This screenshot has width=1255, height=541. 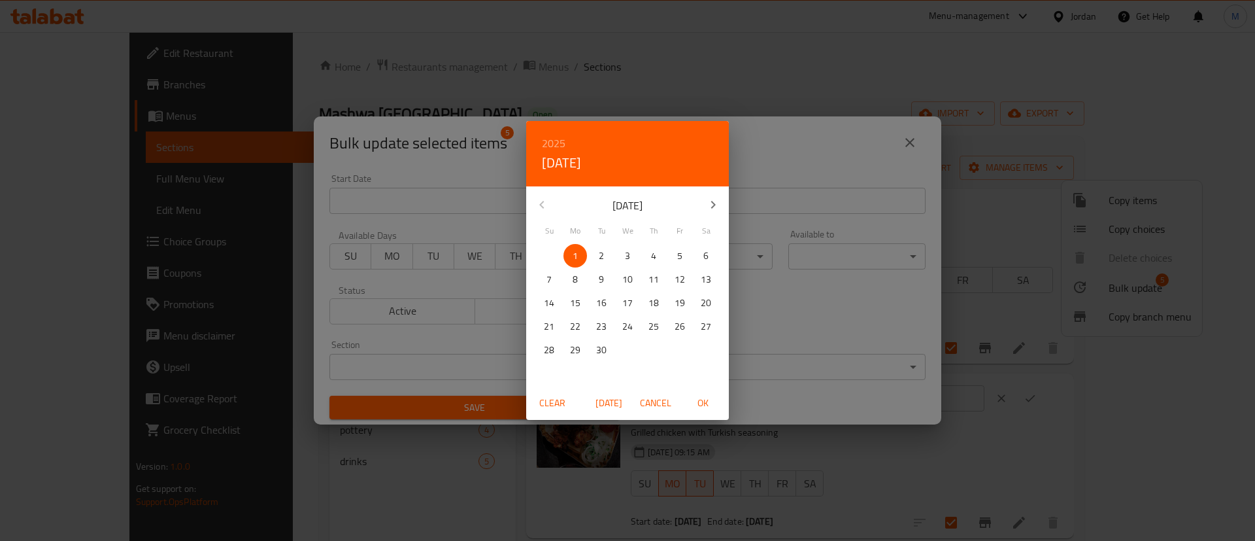 What do you see at coordinates (575, 303) in the screenshot?
I see `button: 15` at bounding box center [575, 303].